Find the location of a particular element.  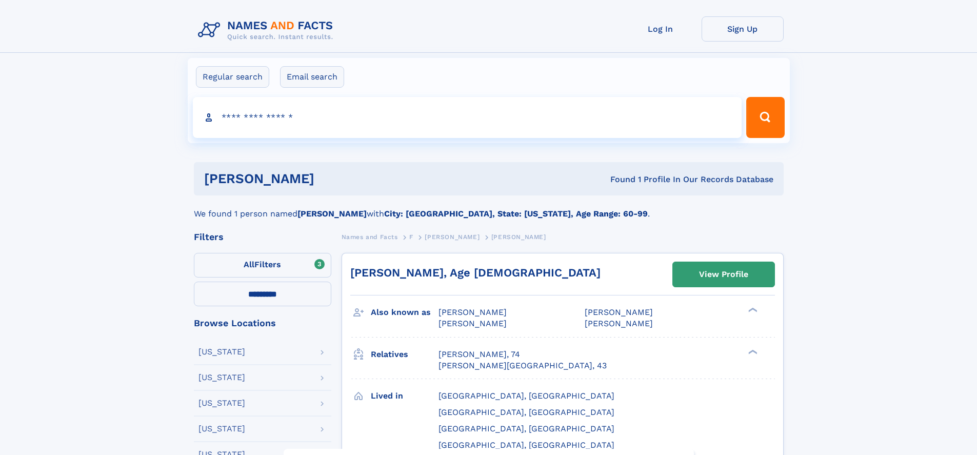

a: Names and Facts is located at coordinates (370, 236).